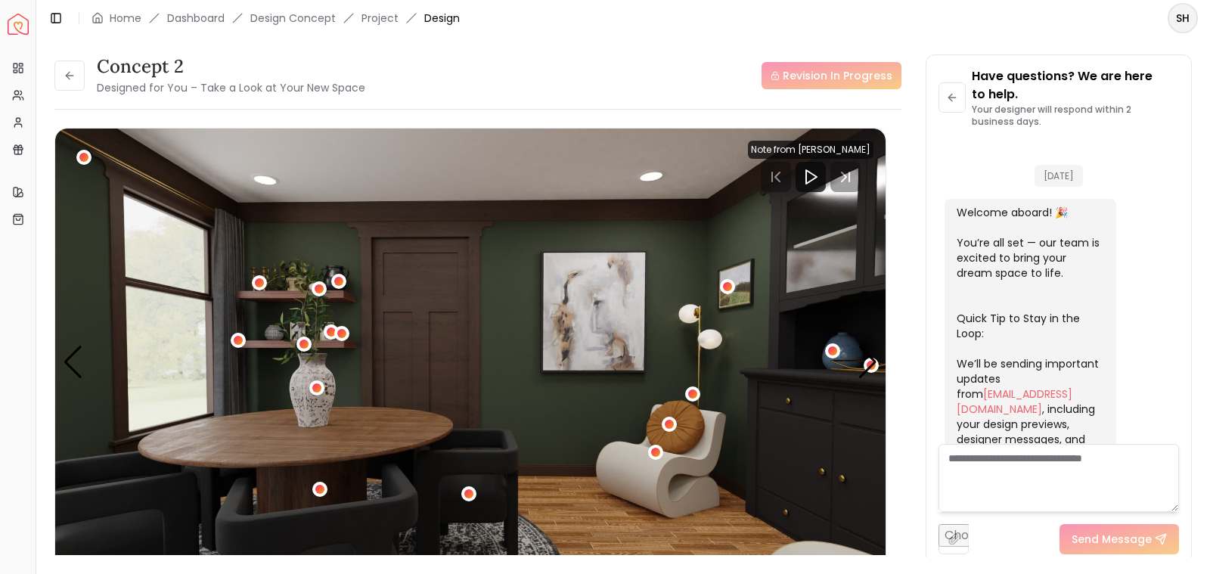  What do you see at coordinates (867, 362) in the screenshot?
I see `div: Next slide` at bounding box center [867, 362].